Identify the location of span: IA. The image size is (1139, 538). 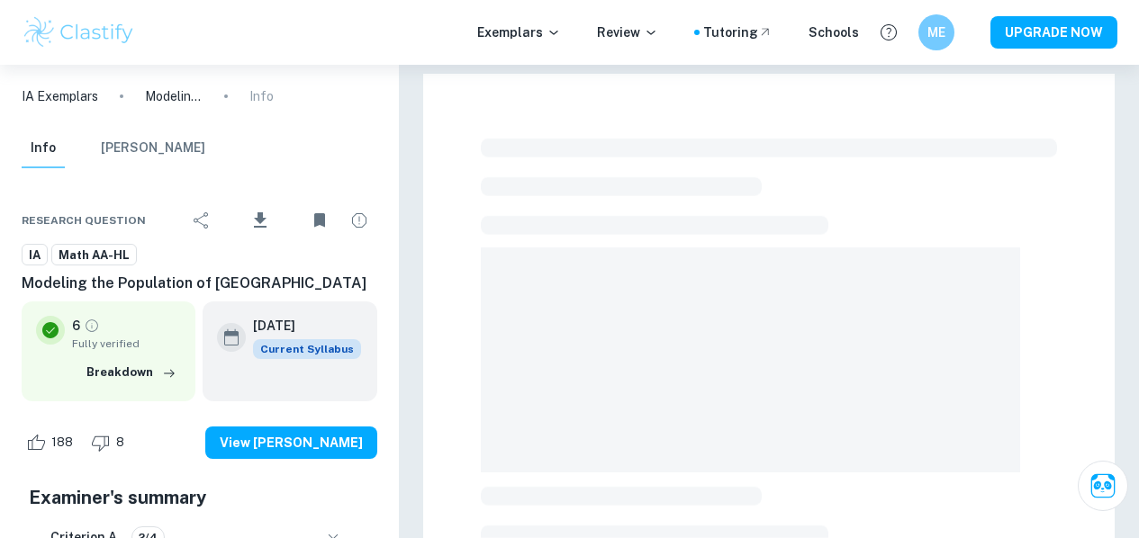
(34, 256).